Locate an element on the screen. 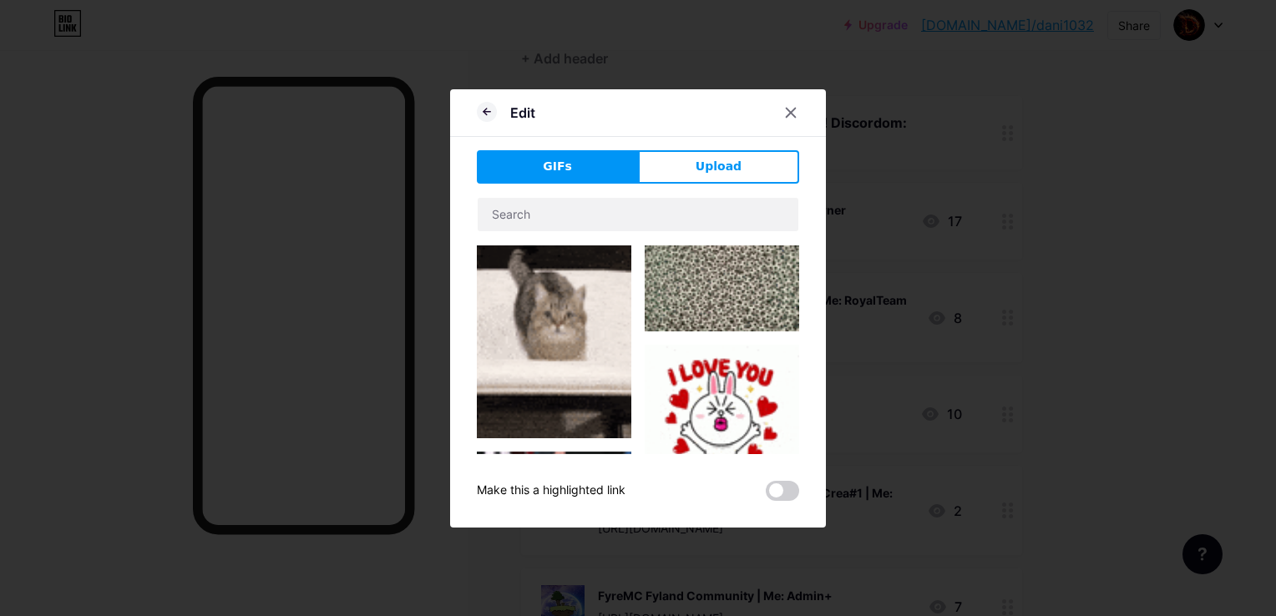  div: Edit is located at coordinates (523, 113).